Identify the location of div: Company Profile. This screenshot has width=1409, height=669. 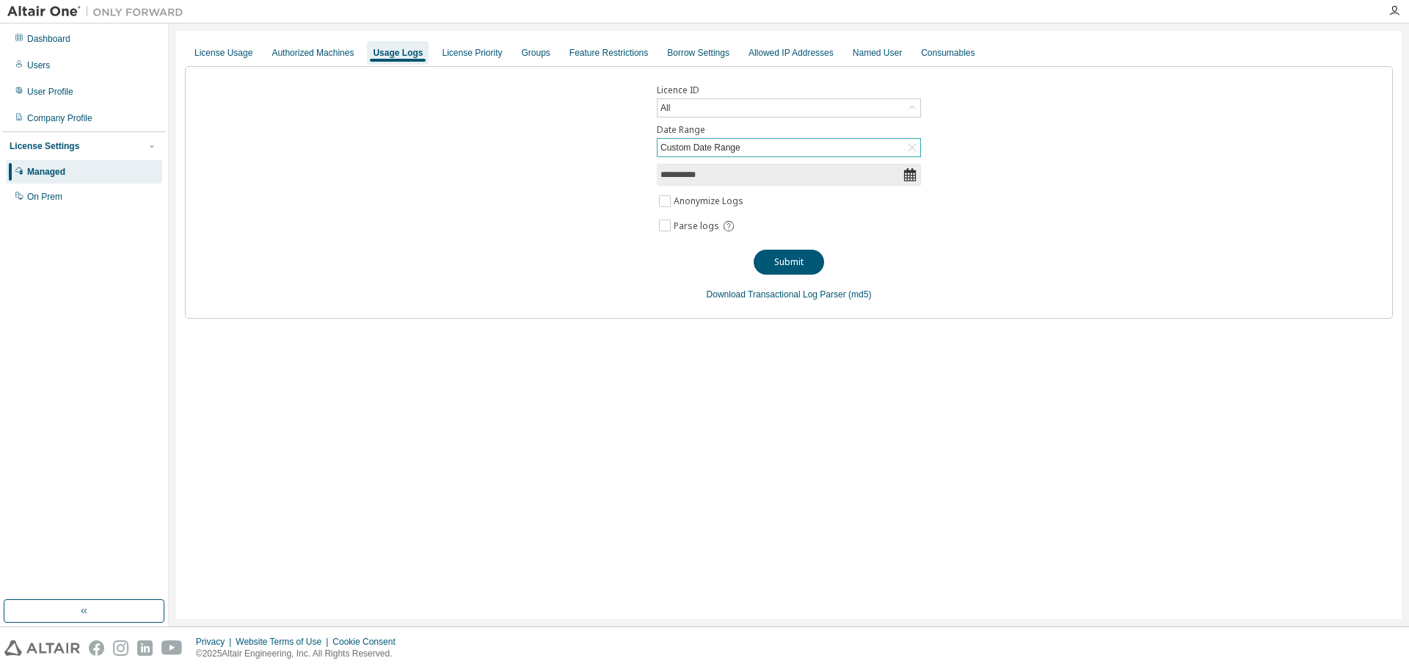
(59, 118).